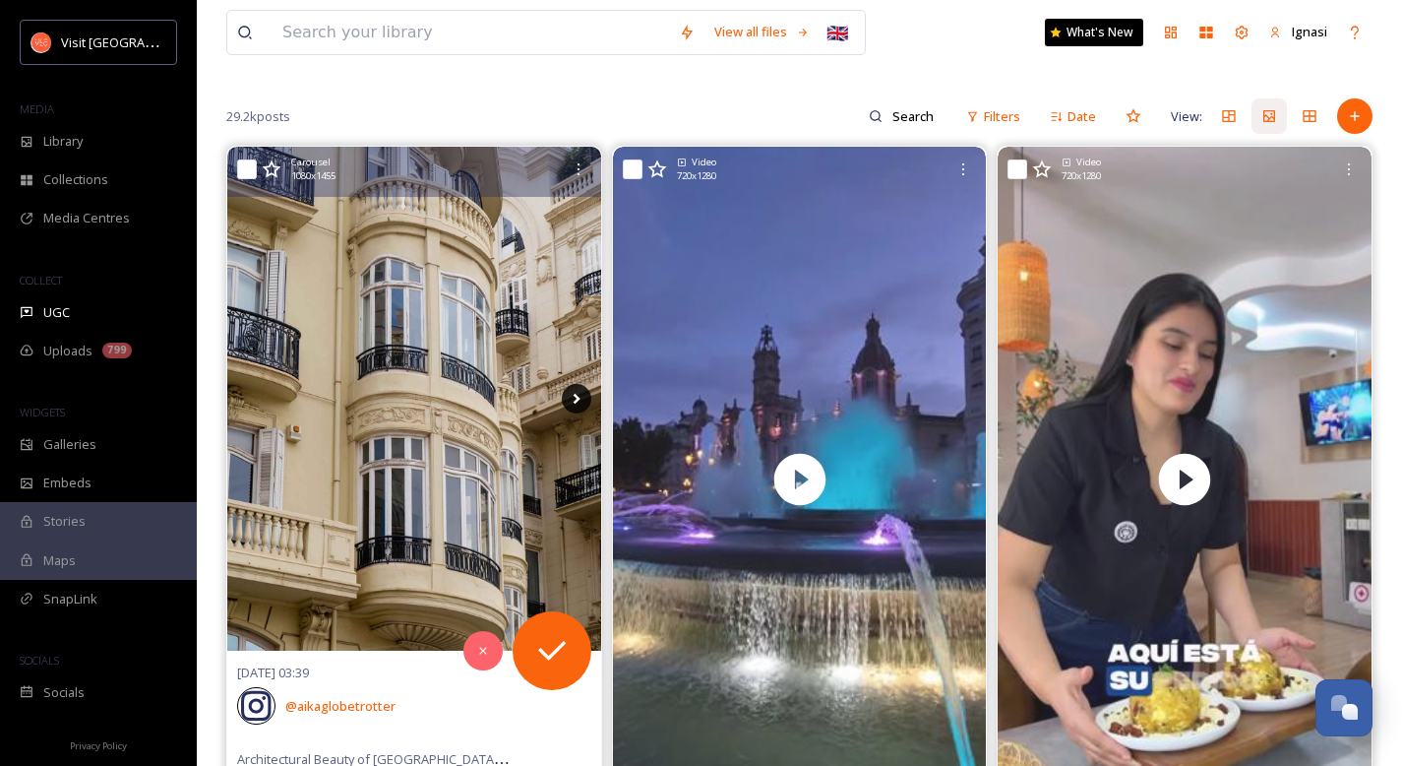 This screenshot has height=766, width=1402. I want to click on span: SOCIALS, so click(39, 659).